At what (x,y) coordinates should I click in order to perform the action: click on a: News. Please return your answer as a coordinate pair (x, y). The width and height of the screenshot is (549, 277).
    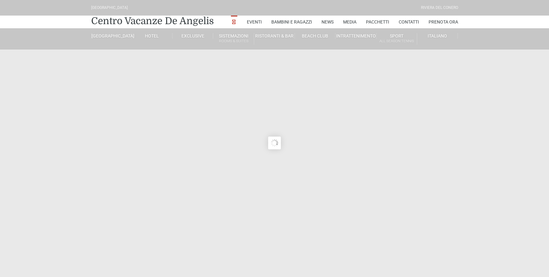
    Looking at the image, I should click on (328, 22).